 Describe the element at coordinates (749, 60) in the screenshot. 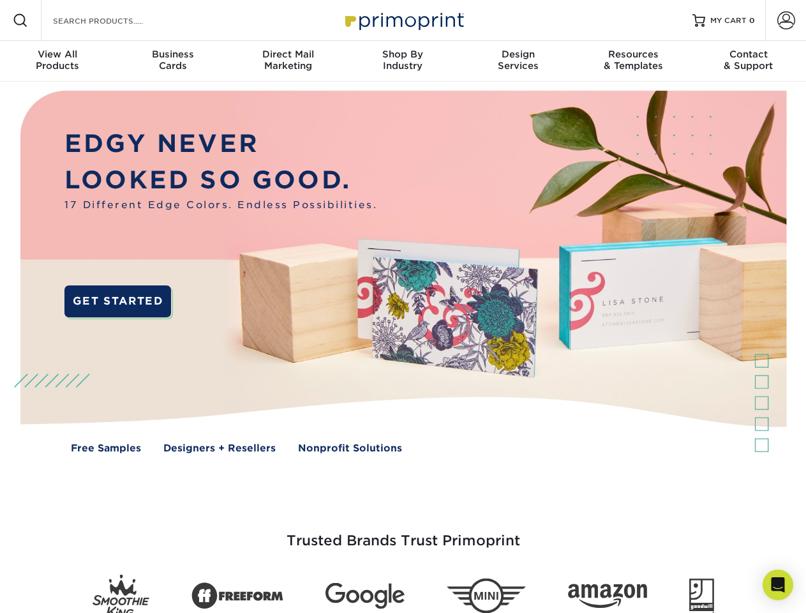

I see `div: & Support` at that location.